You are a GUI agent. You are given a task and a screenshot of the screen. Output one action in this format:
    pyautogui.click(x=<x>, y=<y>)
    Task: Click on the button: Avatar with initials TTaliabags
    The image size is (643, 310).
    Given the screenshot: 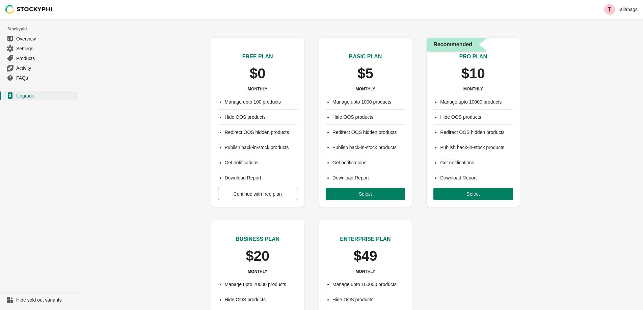 What is the action you would take?
    pyautogui.click(x=621, y=9)
    